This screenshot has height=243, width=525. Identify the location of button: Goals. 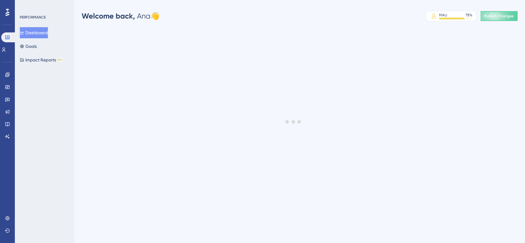
(28, 46).